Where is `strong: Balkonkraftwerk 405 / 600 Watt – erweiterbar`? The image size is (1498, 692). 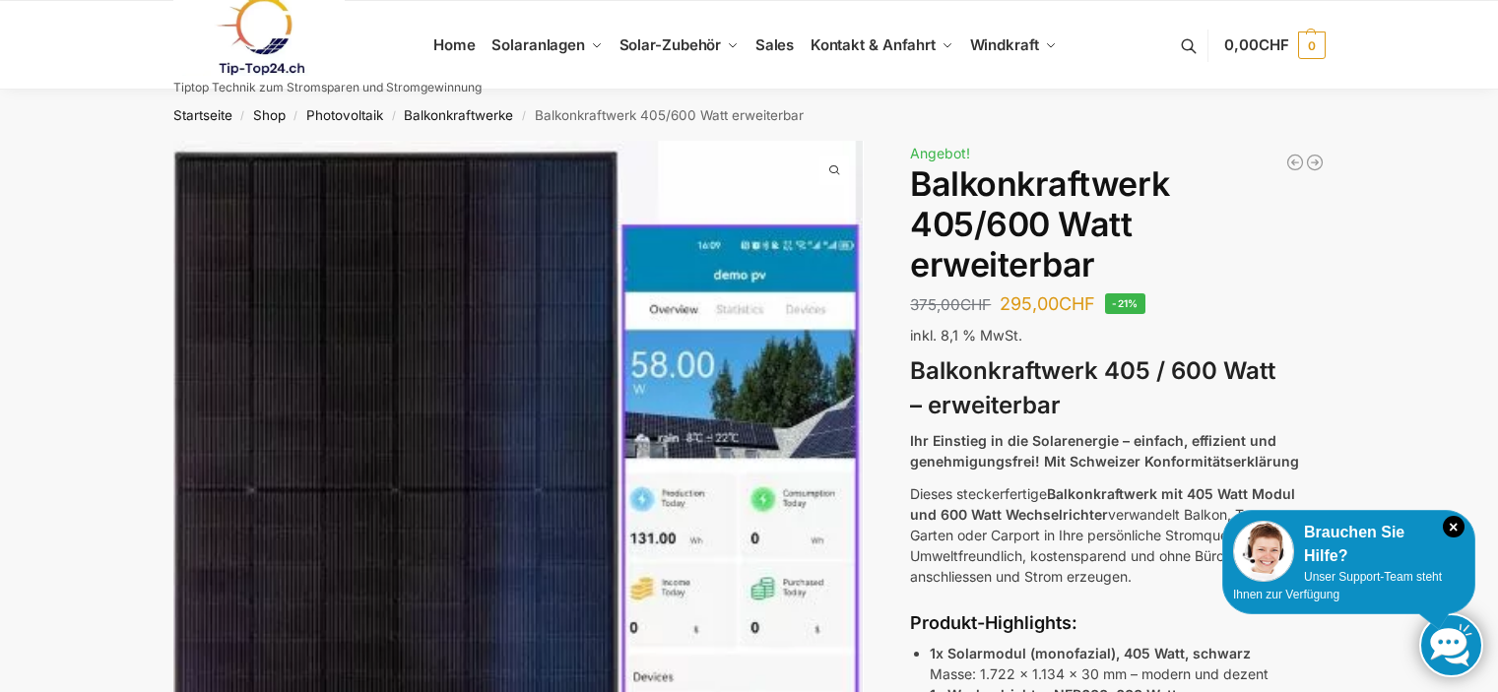 strong: Balkonkraftwerk 405 / 600 Watt – erweiterbar is located at coordinates (1092, 388).